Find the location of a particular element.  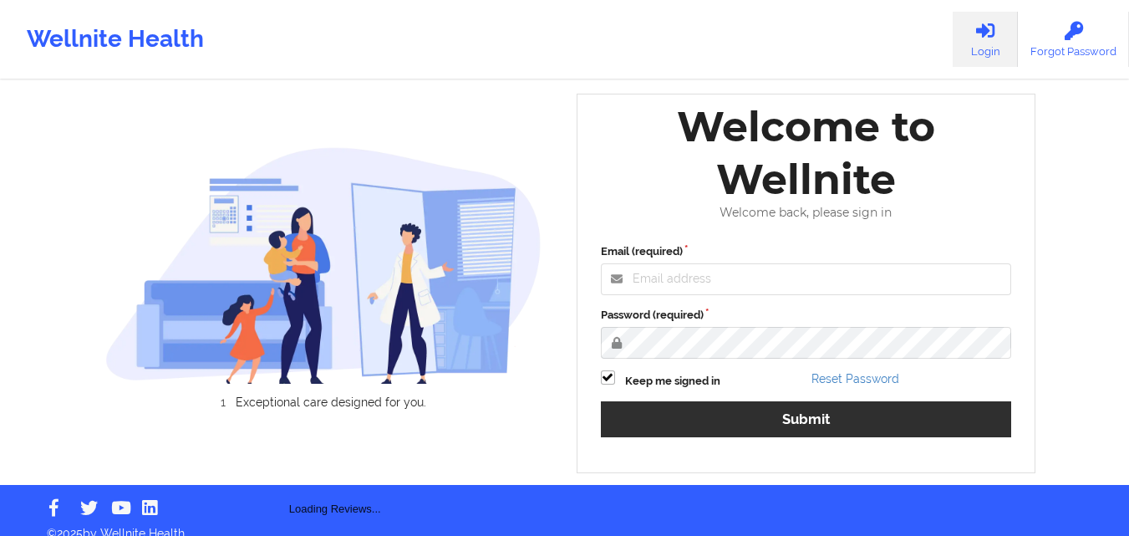

button: Submit is located at coordinates (807, 419).